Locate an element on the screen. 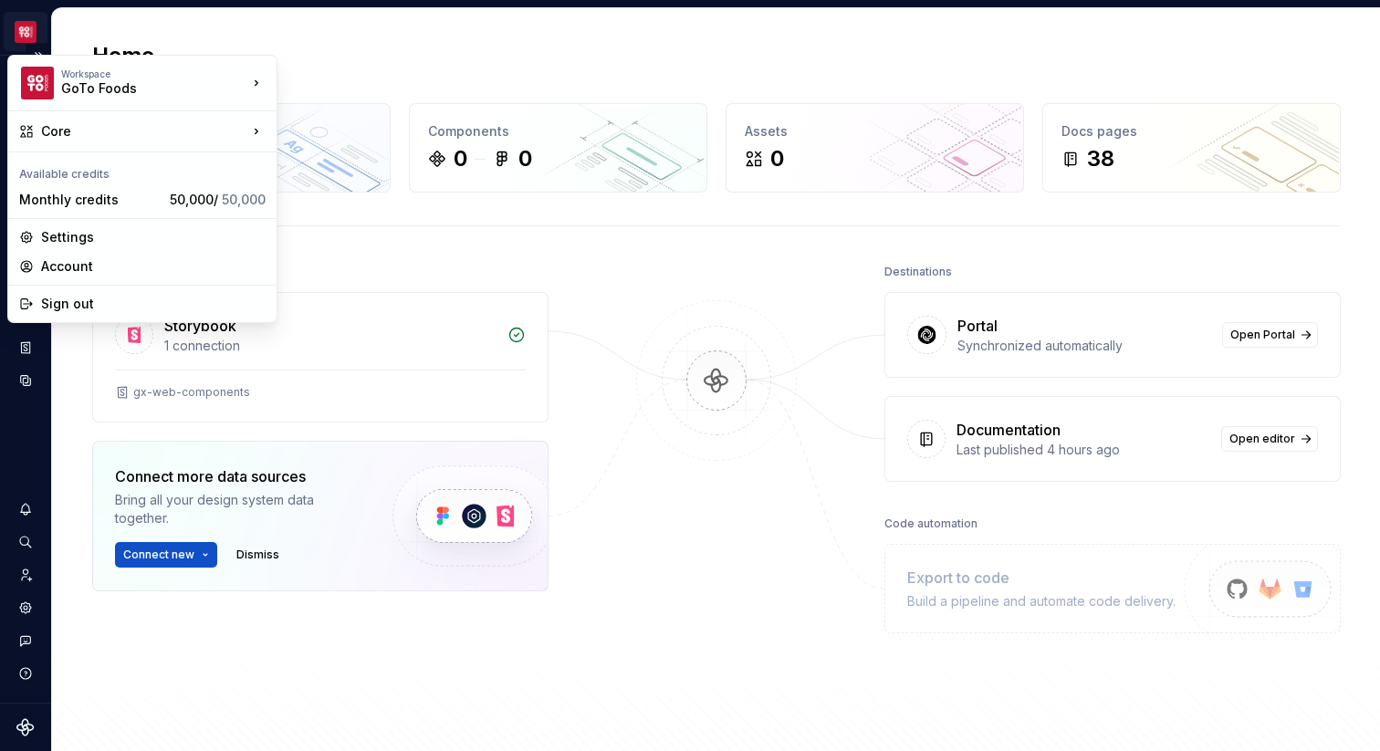  div: Sign out is located at coordinates (153, 304).